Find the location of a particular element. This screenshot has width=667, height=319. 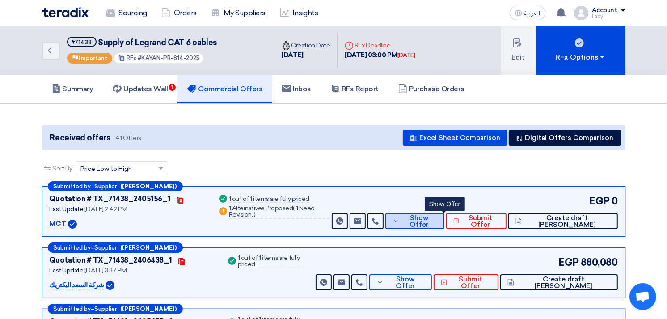

div: 1 Alternatives Proposed is located at coordinates (280, 212).